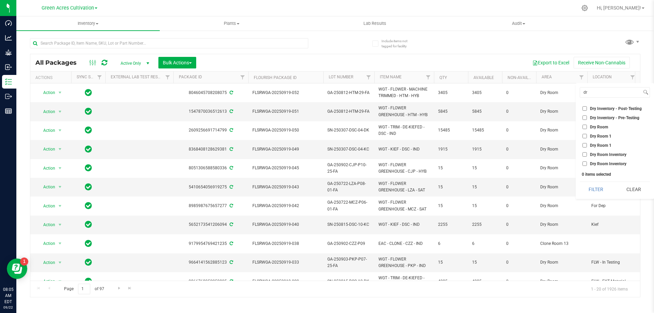 This screenshot has width=654, height=313. What do you see at coordinates (88, 23) in the screenshot?
I see `span: Inventory` at bounding box center [88, 23].